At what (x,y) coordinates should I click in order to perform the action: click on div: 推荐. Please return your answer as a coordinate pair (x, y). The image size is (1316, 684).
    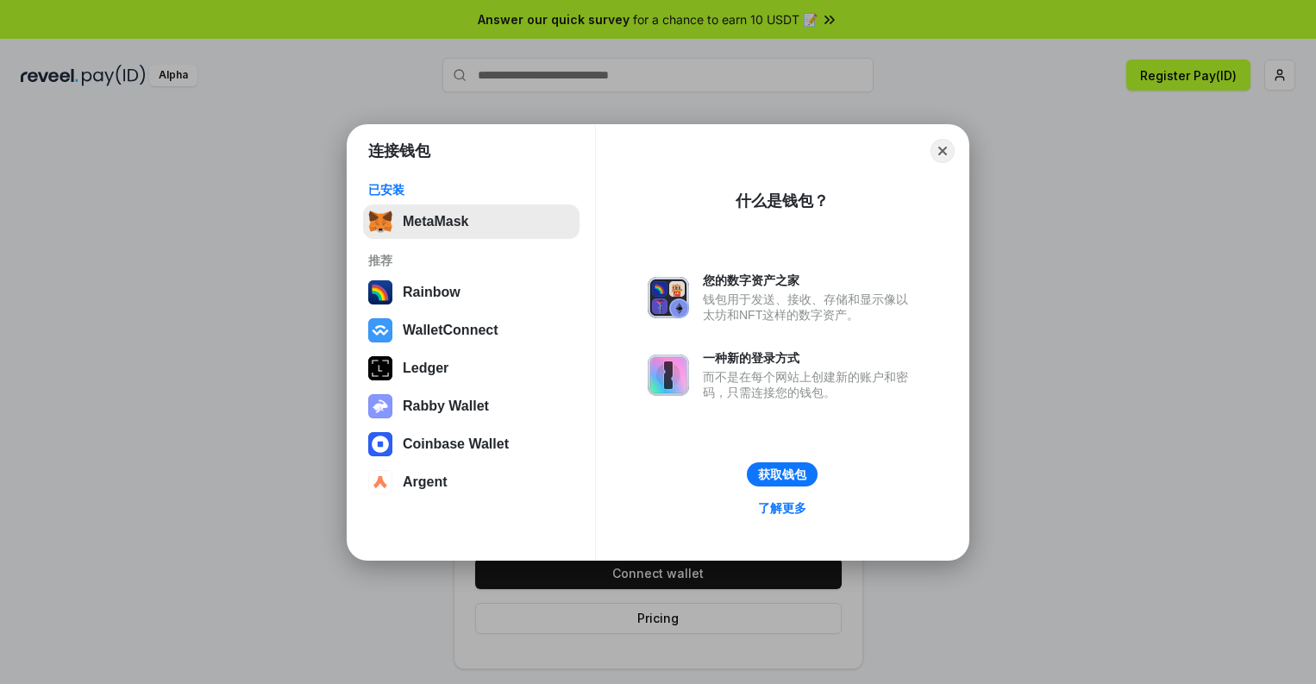
    Looking at the image, I should click on (471, 260).